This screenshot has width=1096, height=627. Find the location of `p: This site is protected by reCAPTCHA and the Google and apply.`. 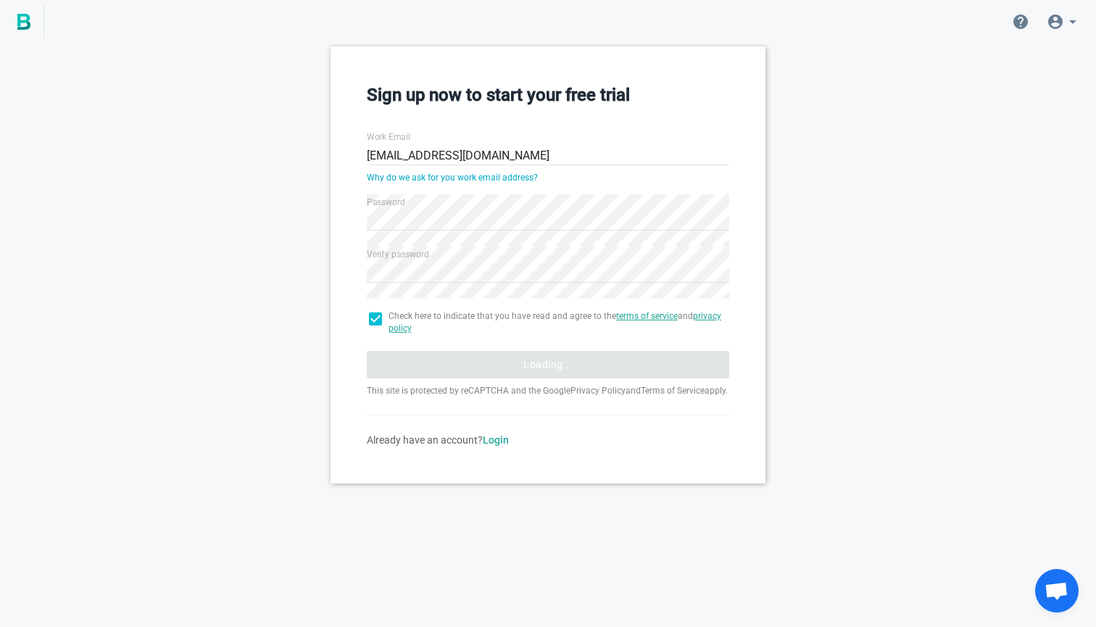

p: This site is protected by reCAPTCHA and the Google and apply. is located at coordinates (548, 391).